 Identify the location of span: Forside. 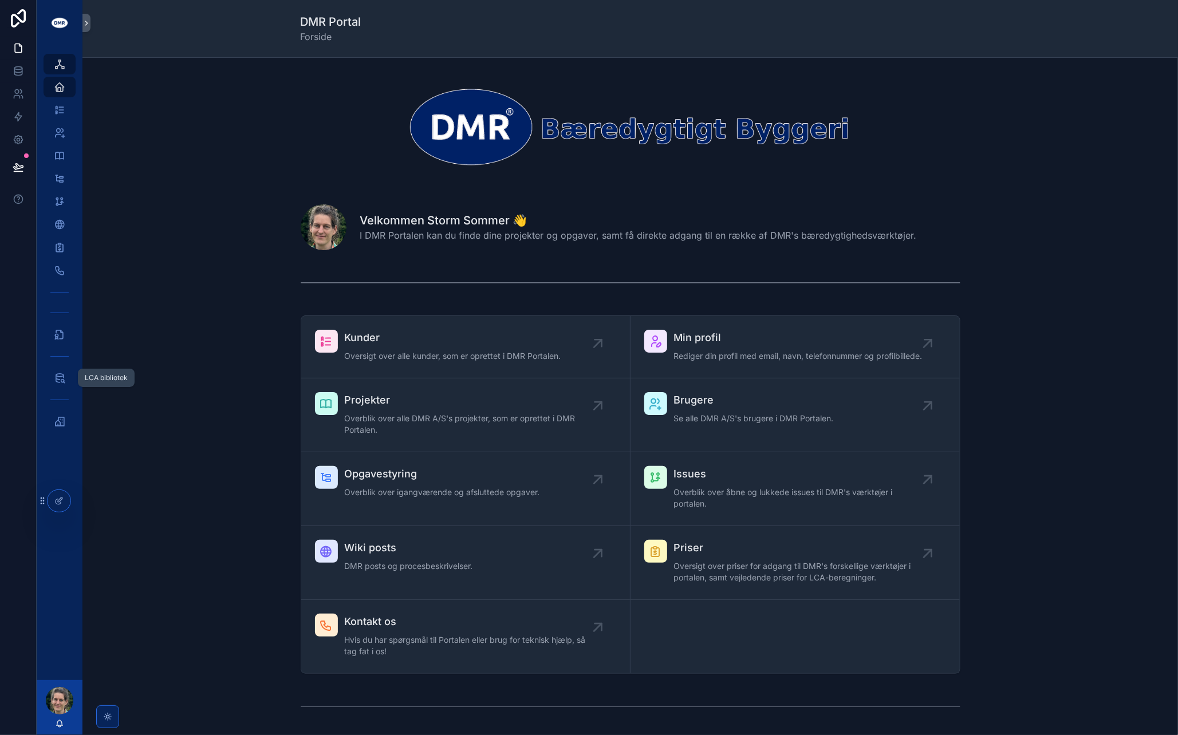
(331, 37).